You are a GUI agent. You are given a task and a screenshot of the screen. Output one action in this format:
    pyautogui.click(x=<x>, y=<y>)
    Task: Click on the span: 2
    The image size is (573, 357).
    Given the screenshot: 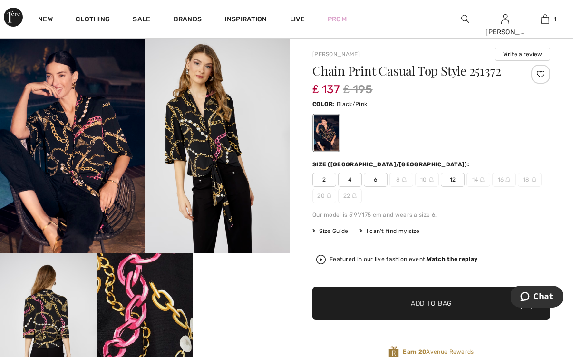 What is the action you would take?
    pyautogui.click(x=324, y=180)
    